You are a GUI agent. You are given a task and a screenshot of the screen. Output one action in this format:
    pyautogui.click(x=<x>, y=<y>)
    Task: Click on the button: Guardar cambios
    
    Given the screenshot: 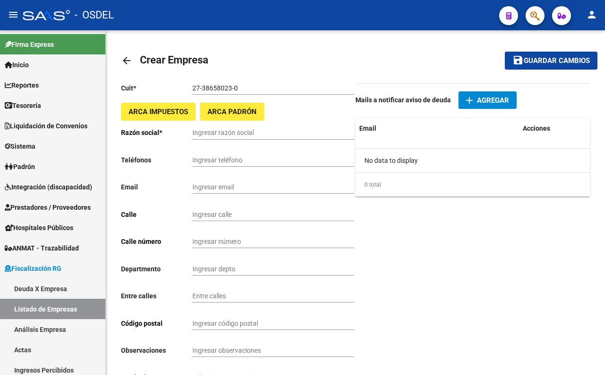 What is the action you would take?
    pyautogui.click(x=552, y=60)
    